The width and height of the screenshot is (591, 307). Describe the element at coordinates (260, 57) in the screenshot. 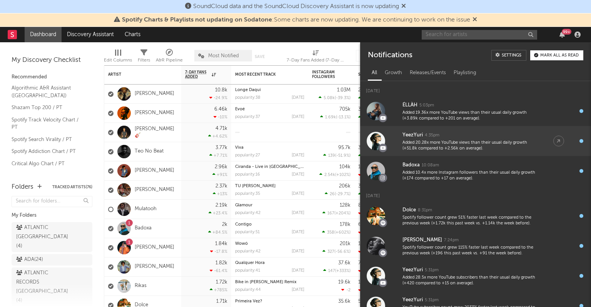

I see `button: Save` at that location.